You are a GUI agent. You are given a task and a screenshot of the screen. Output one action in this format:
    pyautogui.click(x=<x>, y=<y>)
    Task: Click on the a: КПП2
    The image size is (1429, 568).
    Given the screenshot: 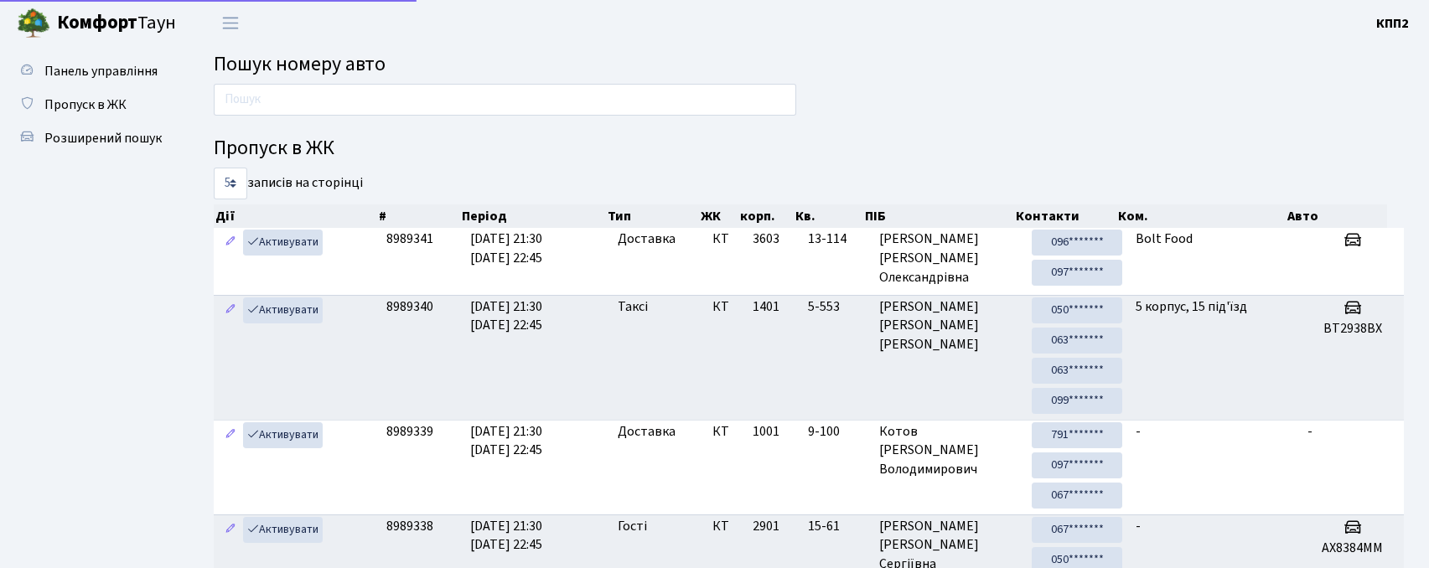 What is the action you would take?
    pyautogui.click(x=1392, y=23)
    